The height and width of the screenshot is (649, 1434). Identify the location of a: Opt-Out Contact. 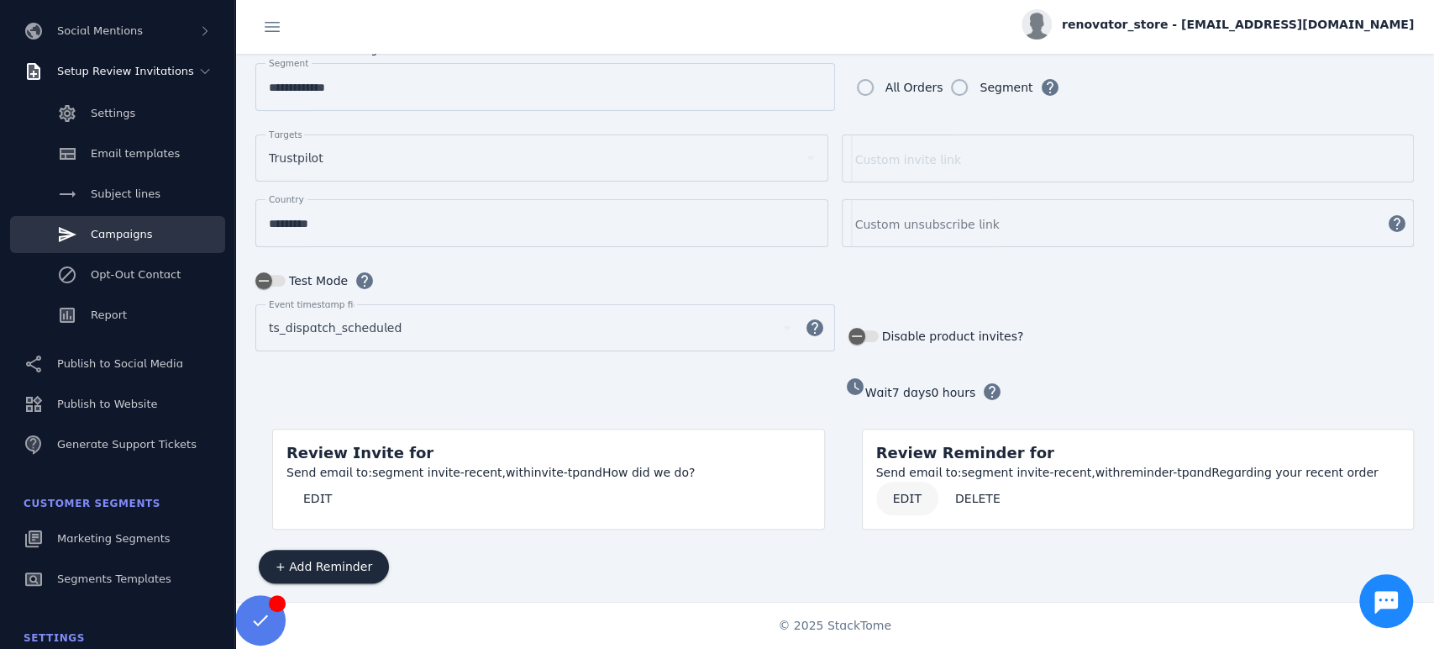
(118, 275).